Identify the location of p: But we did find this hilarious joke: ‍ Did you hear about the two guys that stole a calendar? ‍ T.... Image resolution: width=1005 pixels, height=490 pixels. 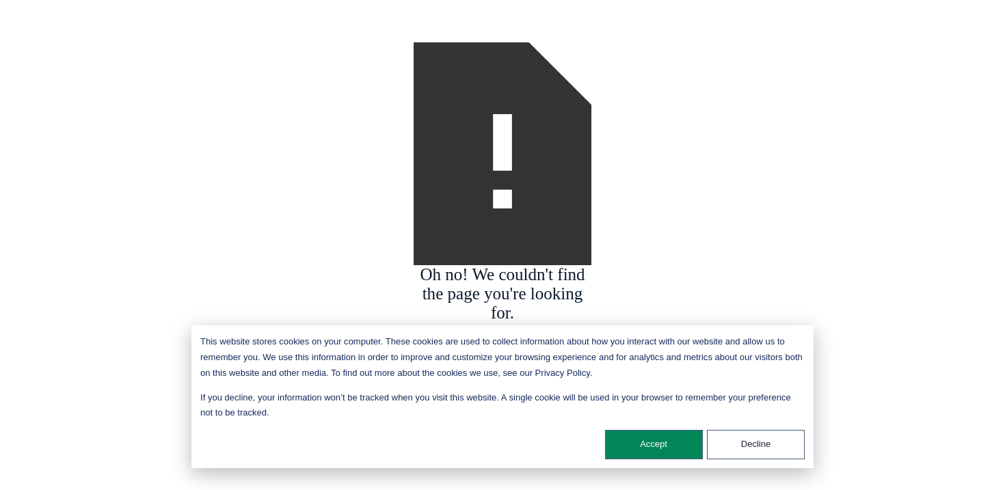
(502, 380).